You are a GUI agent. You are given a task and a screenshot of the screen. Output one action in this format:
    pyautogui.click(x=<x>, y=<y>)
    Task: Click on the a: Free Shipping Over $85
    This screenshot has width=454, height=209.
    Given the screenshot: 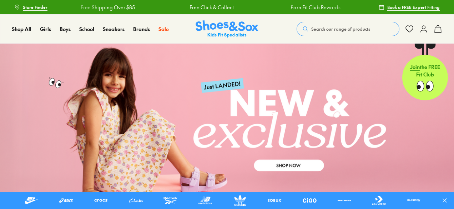 What is the action you would take?
    pyautogui.click(x=104, y=7)
    